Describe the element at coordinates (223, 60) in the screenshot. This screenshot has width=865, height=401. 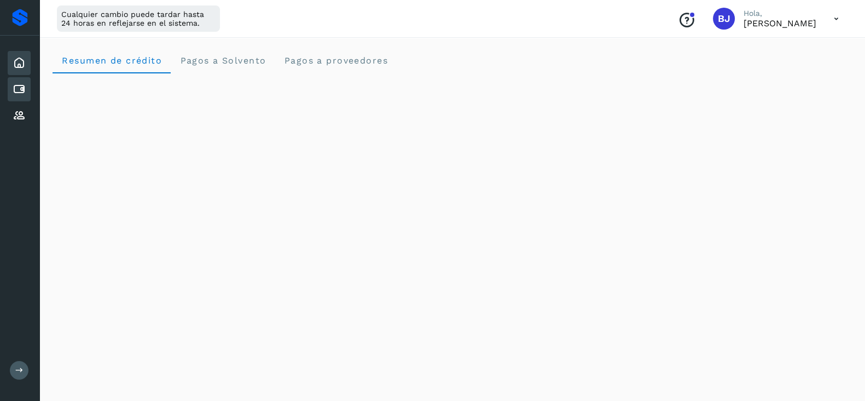
I see `span: Pagos a Solvento` at that location.